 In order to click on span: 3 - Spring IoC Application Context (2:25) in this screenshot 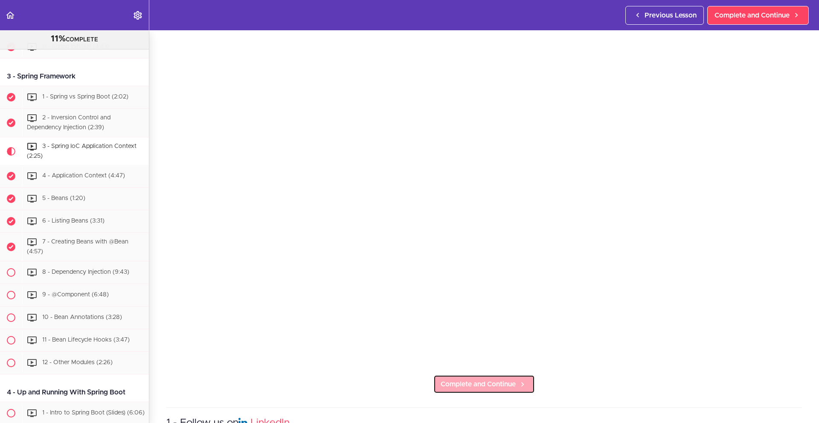, I will do `click(82, 151)`.